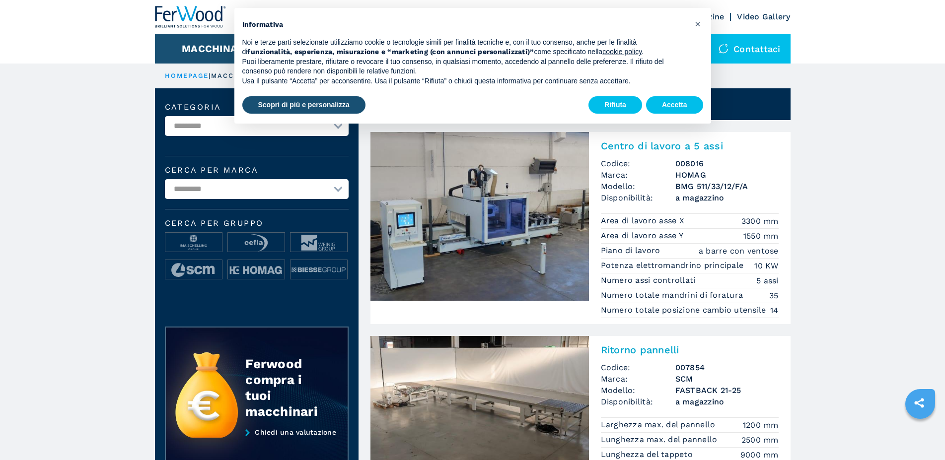  Describe the element at coordinates (649, 281) in the screenshot. I see `p: Numero assi controllati` at that location.